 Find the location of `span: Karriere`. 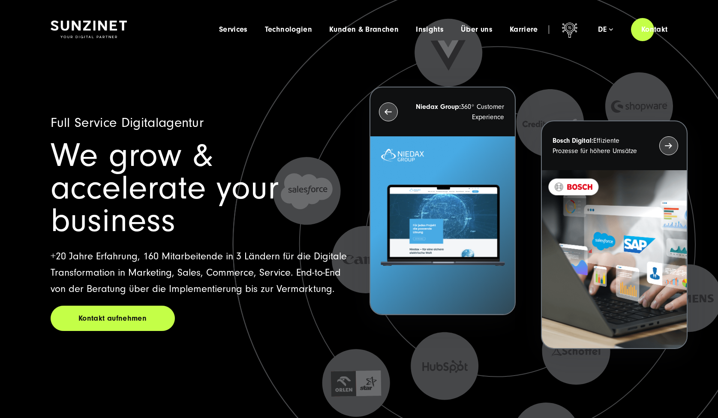

span: Karriere is located at coordinates (524, 30).